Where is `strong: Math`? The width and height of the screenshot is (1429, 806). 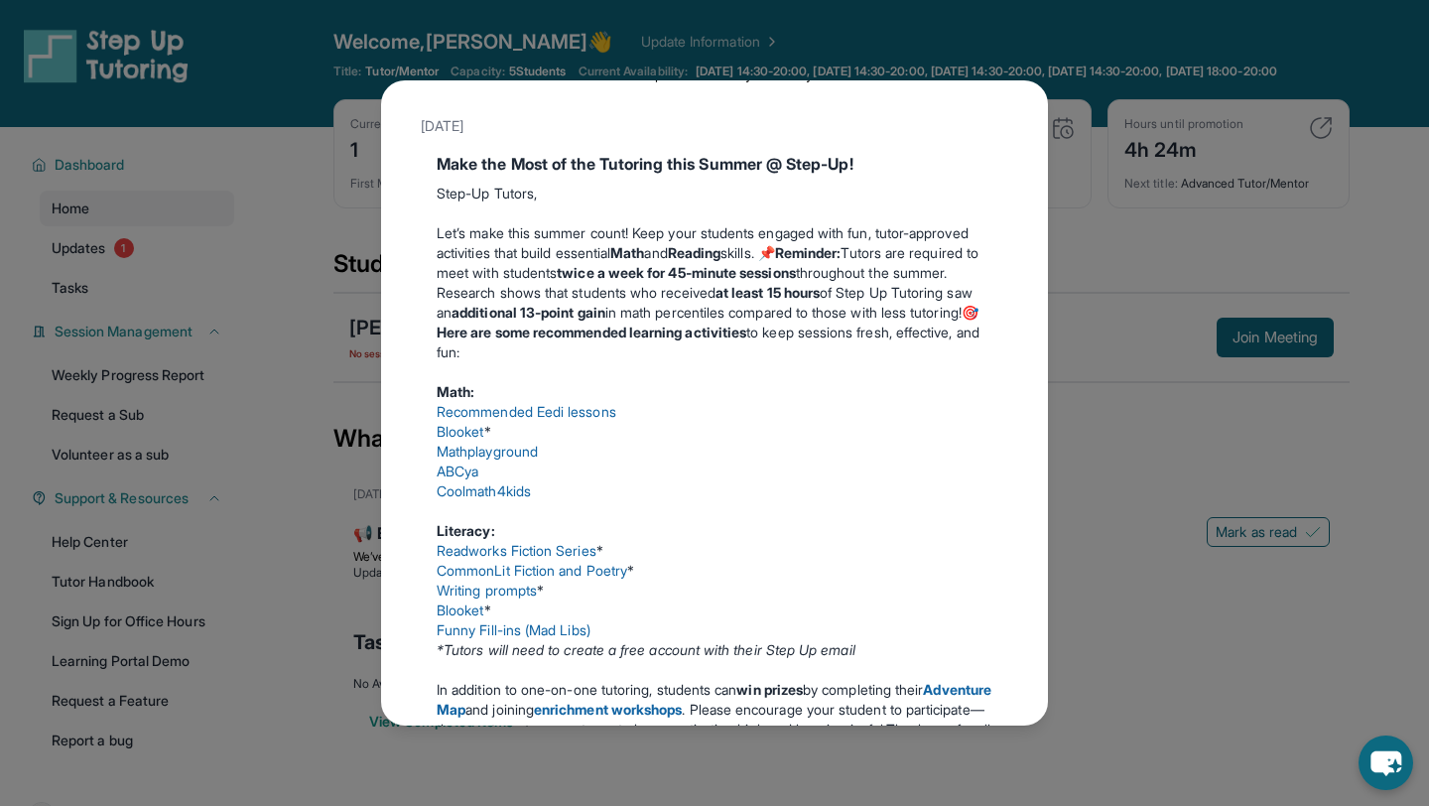
strong: Math is located at coordinates (627, 252).